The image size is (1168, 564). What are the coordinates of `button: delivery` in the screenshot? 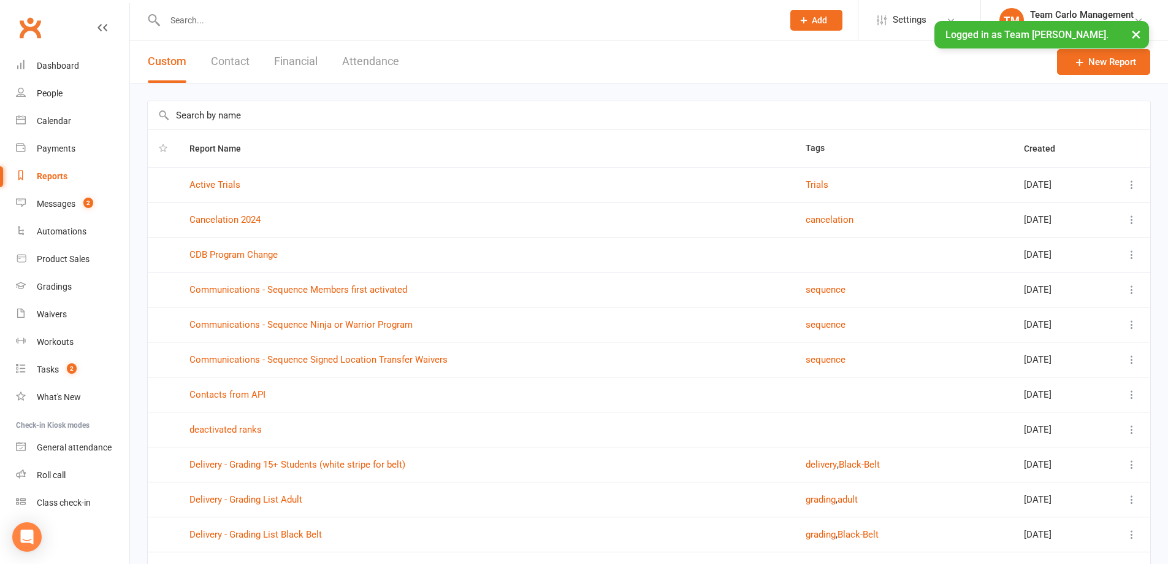 It's located at (821, 464).